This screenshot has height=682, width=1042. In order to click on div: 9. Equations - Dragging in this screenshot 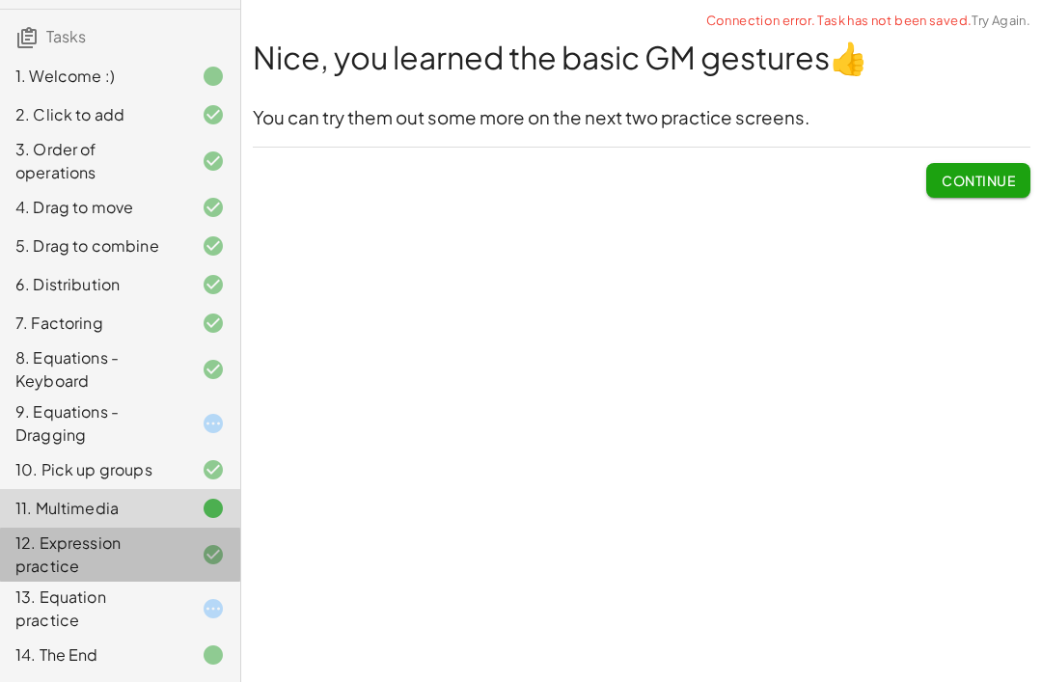, I will do `click(93, 424)`.